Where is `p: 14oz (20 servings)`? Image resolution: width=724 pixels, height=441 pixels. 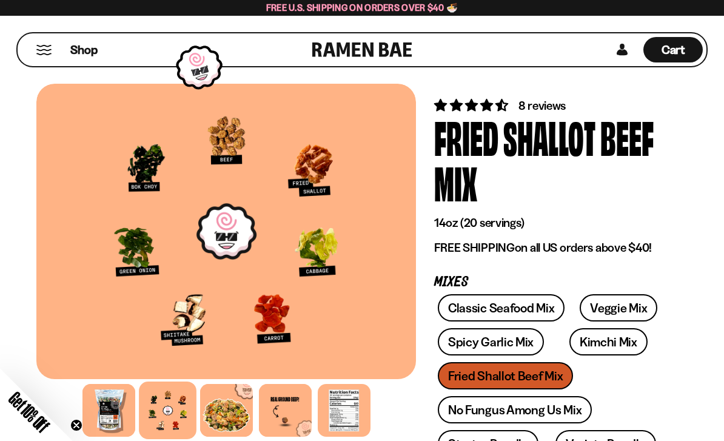 p: 14oz (20 servings) is located at coordinates (552, 223).